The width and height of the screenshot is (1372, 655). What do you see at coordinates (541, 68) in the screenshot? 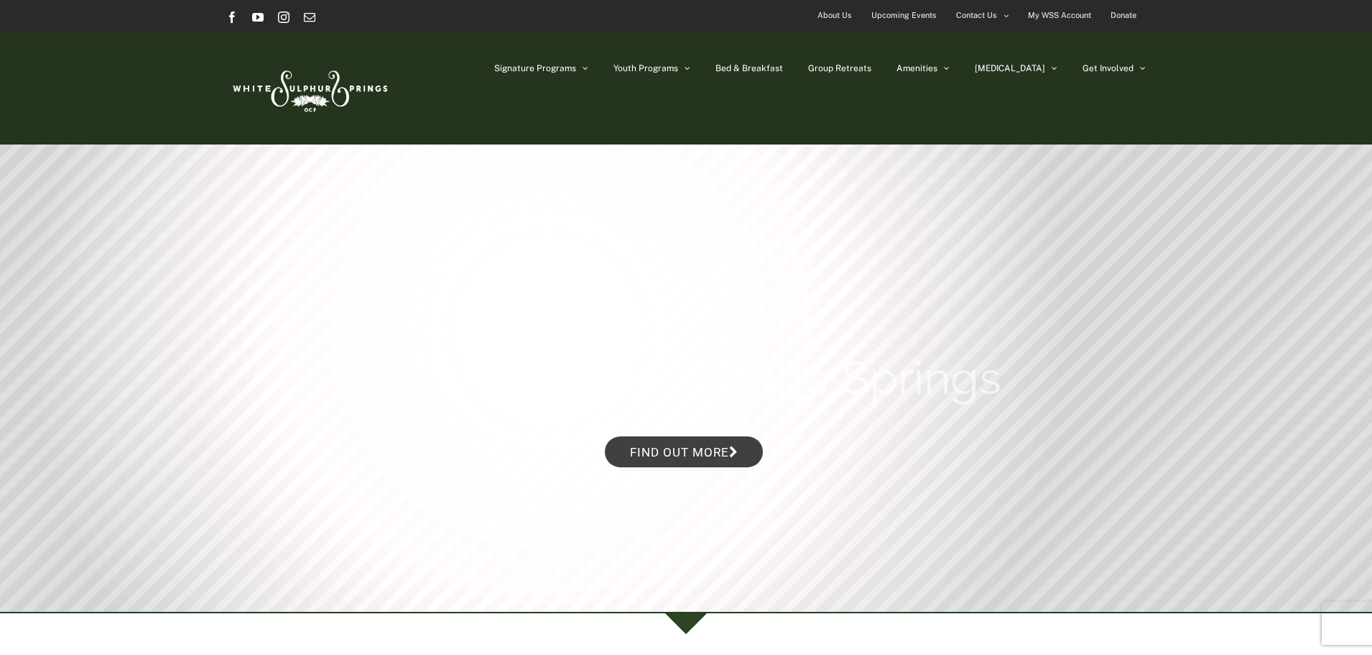
I see `a: Signature Programs` at bounding box center [541, 68].